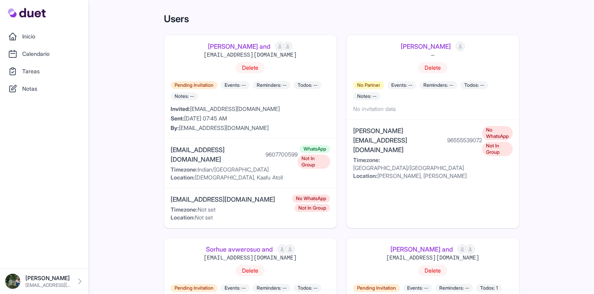  What do you see at coordinates (180, 109) in the screenshot?
I see `strong: Invited:` at bounding box center [180, 109].